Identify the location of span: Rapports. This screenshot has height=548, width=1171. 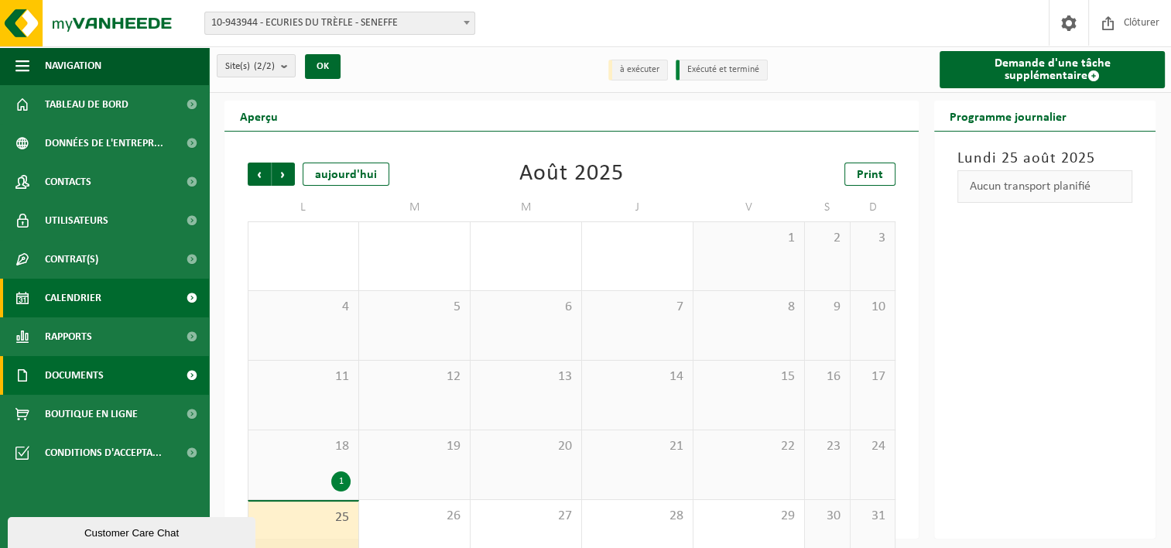
(68, 337).